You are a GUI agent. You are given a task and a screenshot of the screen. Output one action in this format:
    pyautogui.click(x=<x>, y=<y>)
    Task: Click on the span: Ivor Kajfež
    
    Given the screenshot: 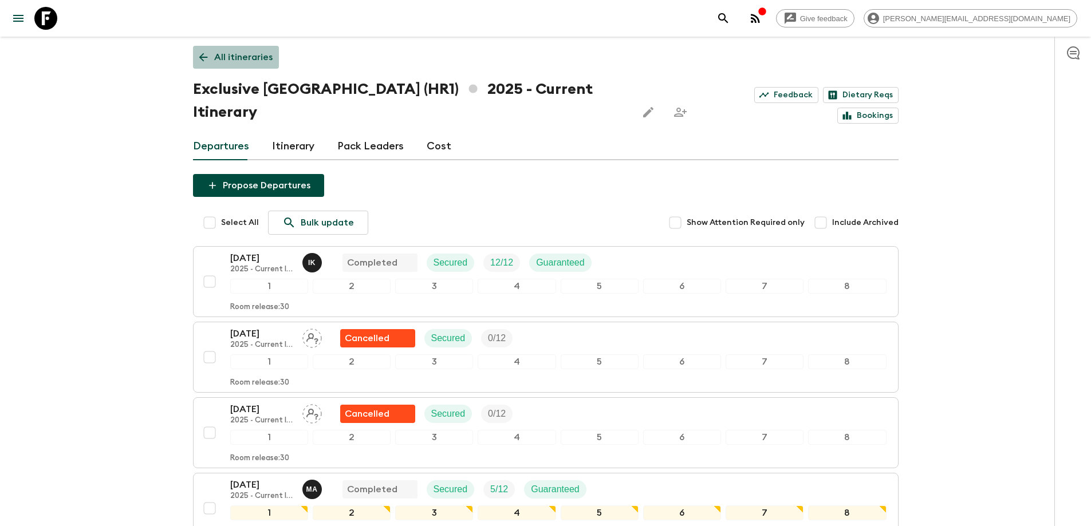 What is the action you would take?
    pyautogui.click(x=313, y=261)
    